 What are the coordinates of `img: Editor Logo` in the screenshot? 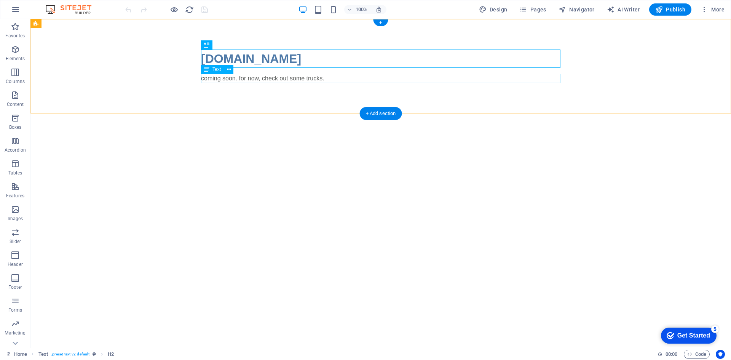 It's located at (72, 10).